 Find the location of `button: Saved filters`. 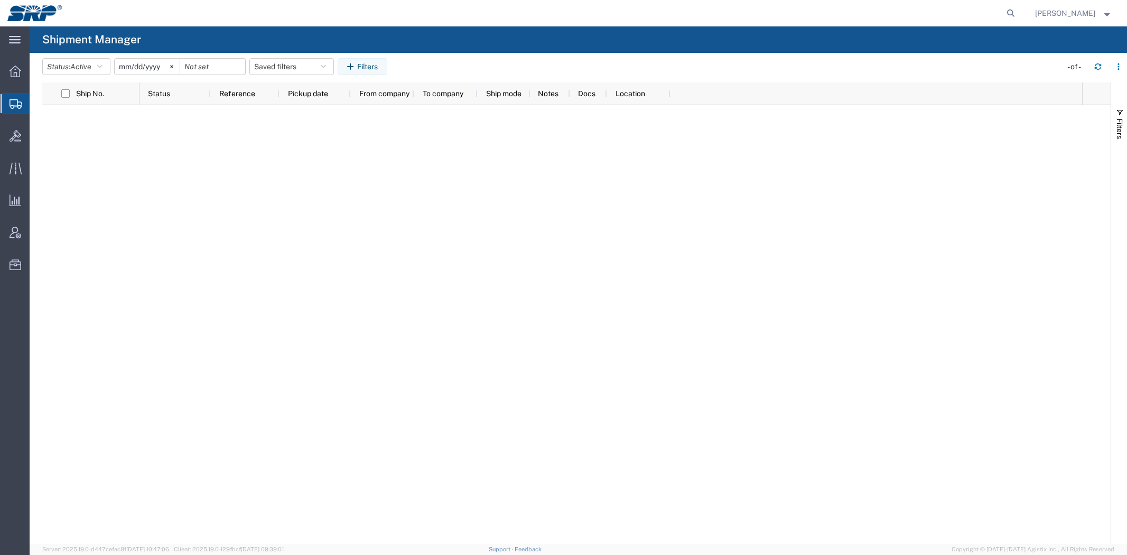

button: Saved filters is located at coordinates (292, 67).